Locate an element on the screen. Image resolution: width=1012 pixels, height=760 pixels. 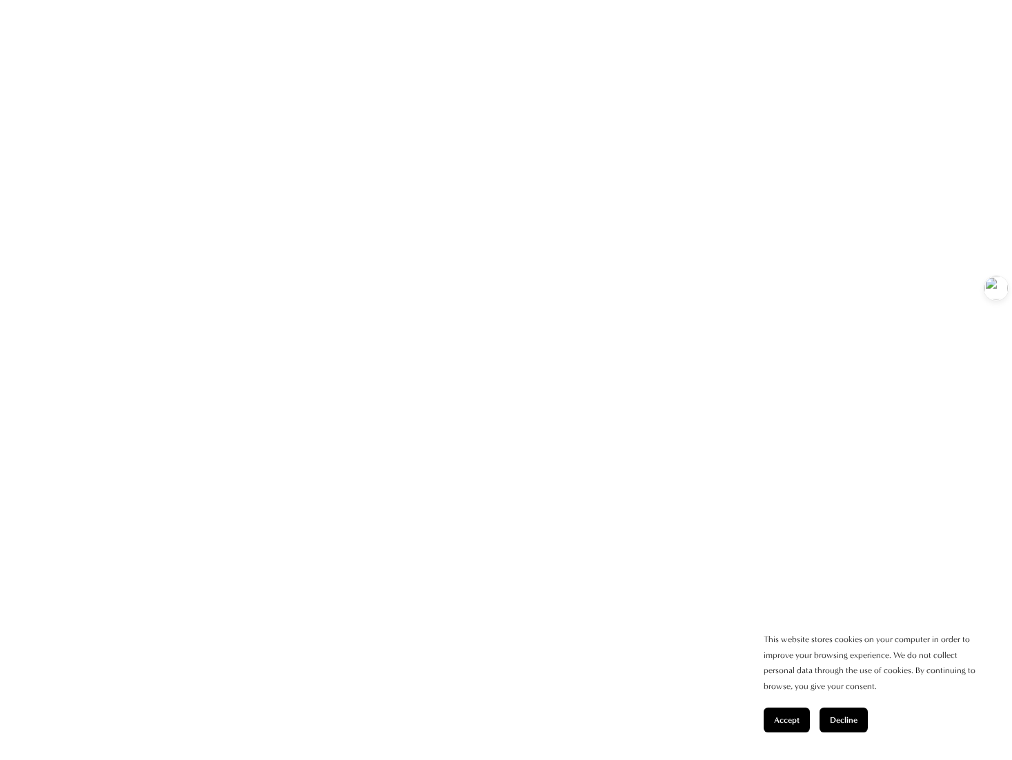
span: Decline is located at coordinates (843, 720).